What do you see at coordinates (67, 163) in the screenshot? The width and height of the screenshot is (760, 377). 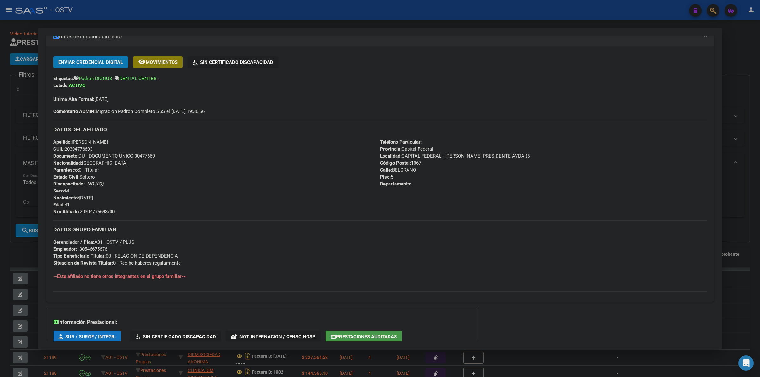 I see `strong: Nacionalidad:` at bounding box center [67, 163].